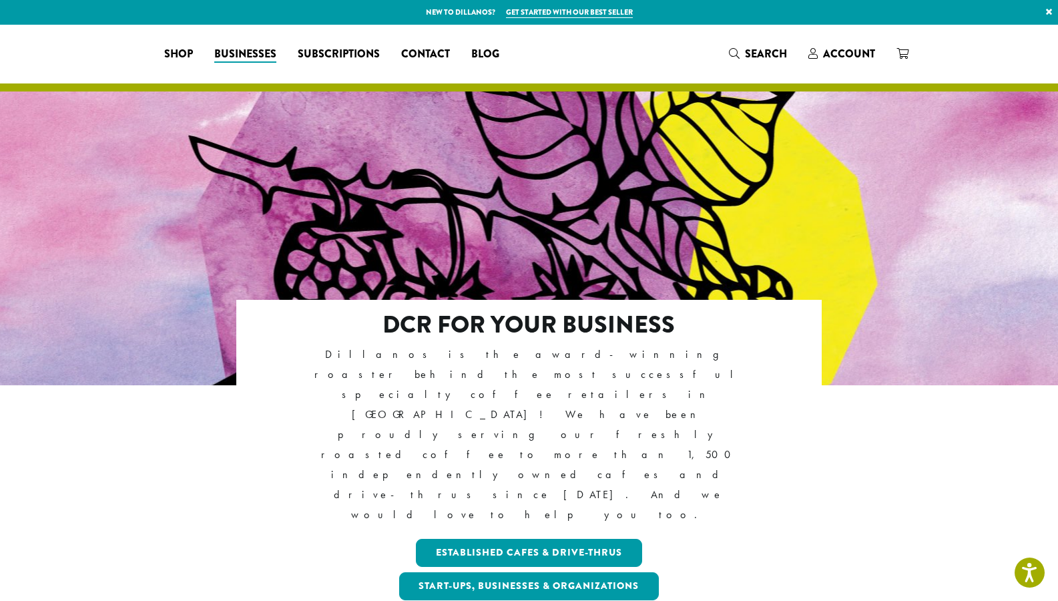 This screenshot has height=601, width=1058. I want to click on a: Search, so click(758, 53).